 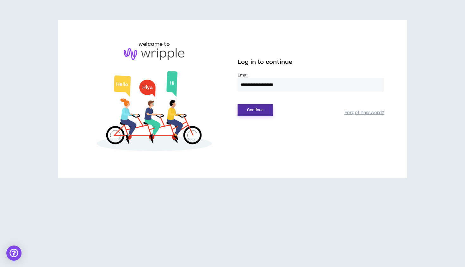 What do you see at coordinates (265, 62) in the screenshot?
I see `span: Log in to continue` at bounding box center [265, 62].